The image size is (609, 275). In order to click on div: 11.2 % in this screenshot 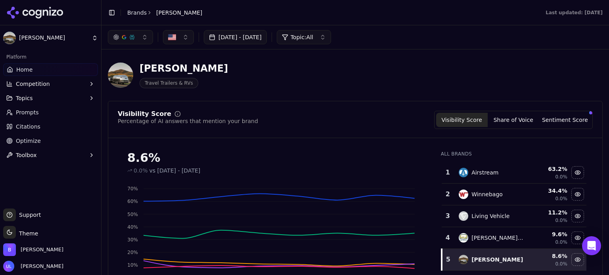, I will do `click(548, 213)`.